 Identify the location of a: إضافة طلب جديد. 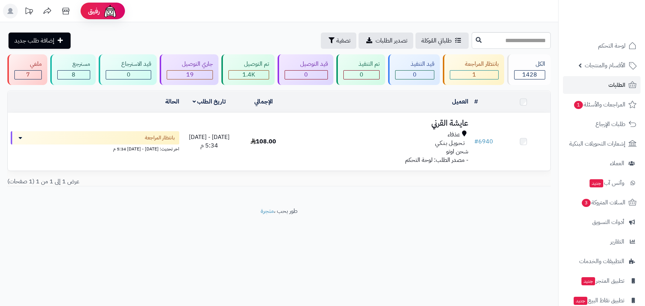
(40, 41).